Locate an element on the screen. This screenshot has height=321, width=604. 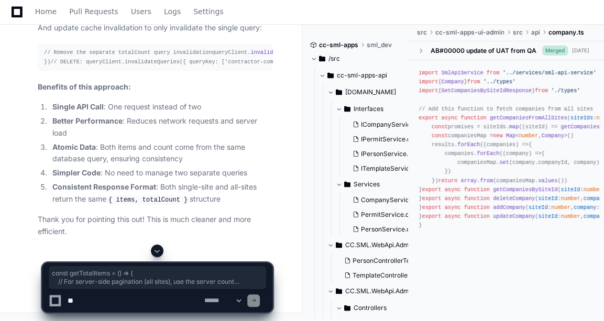
span: invalidateQueries is located at coordinates (278, 52).